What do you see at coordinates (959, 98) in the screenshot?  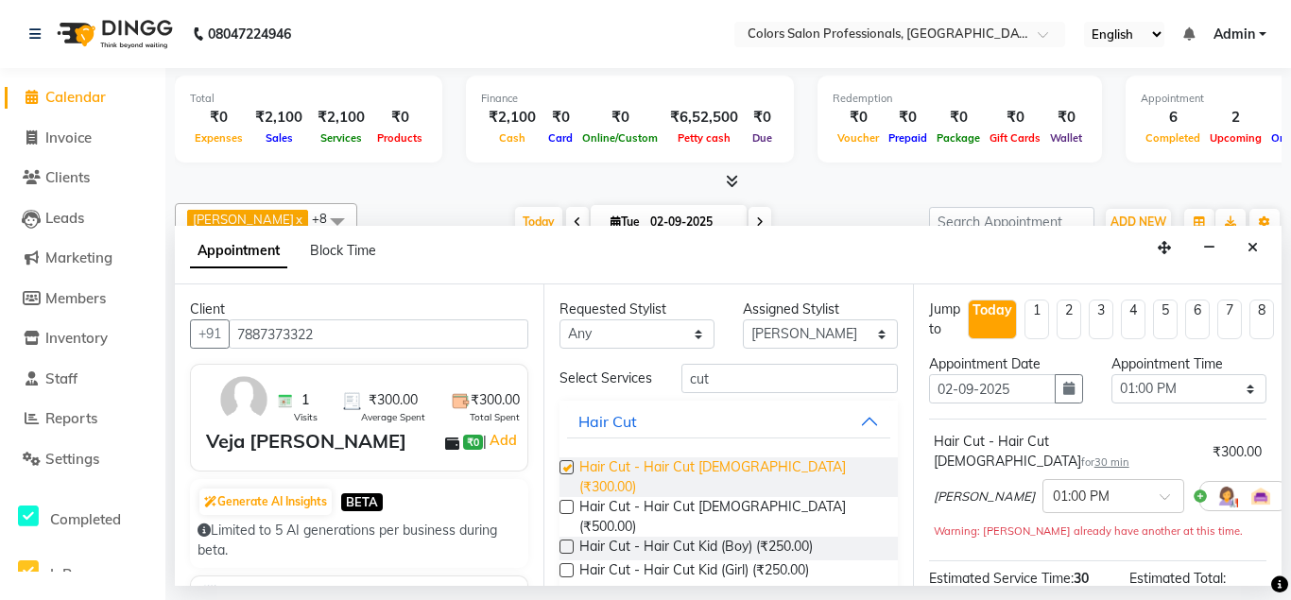 I see `div: Redemption` at bounding box center [959, 98].